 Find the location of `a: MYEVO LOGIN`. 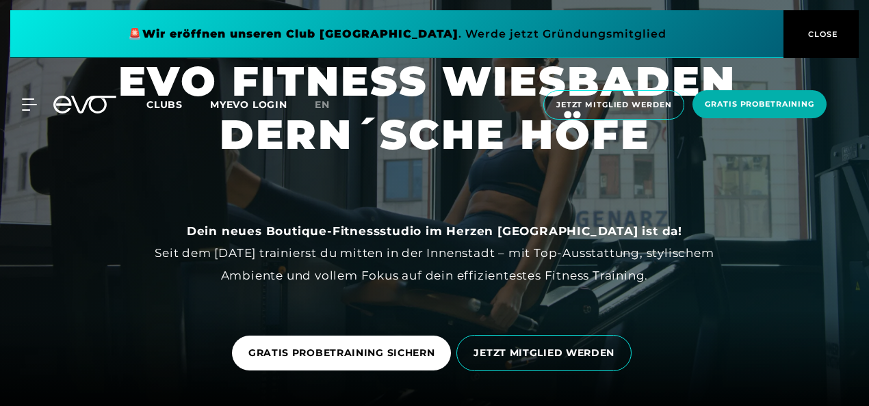

a: MYEVO LOGIN is located at coordinates (248, 105).